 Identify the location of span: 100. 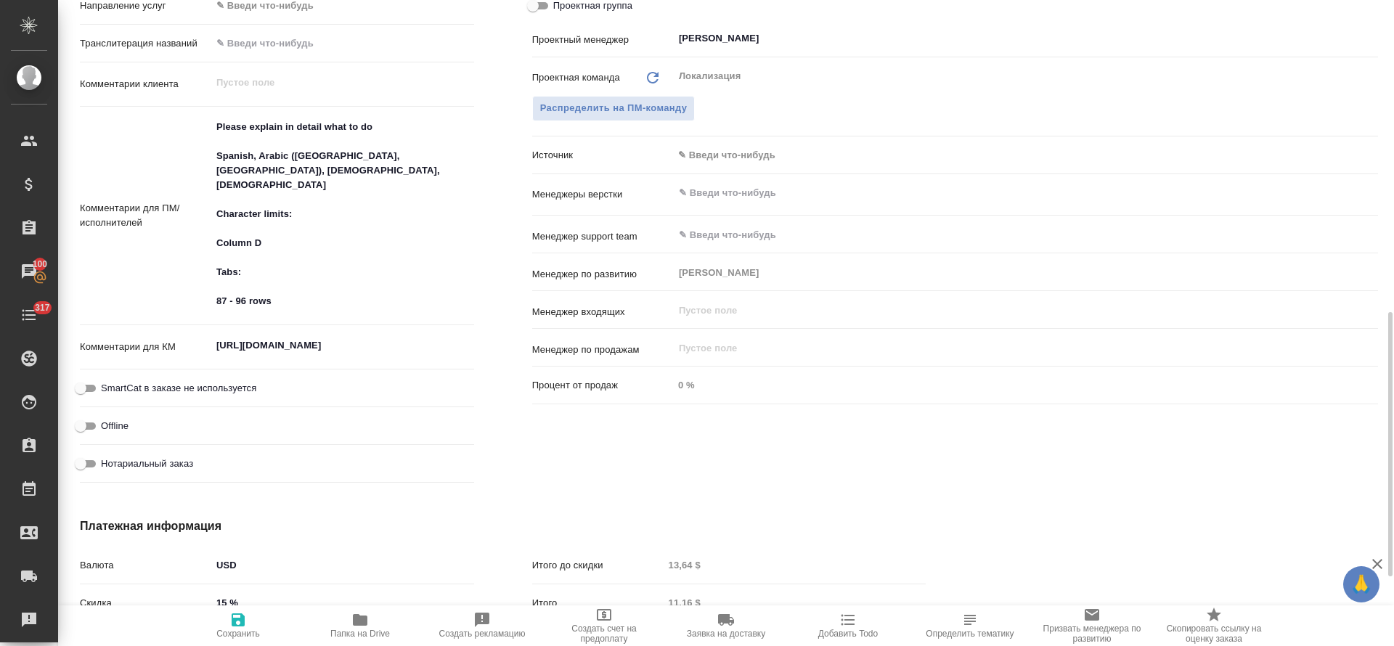
(40, 264).